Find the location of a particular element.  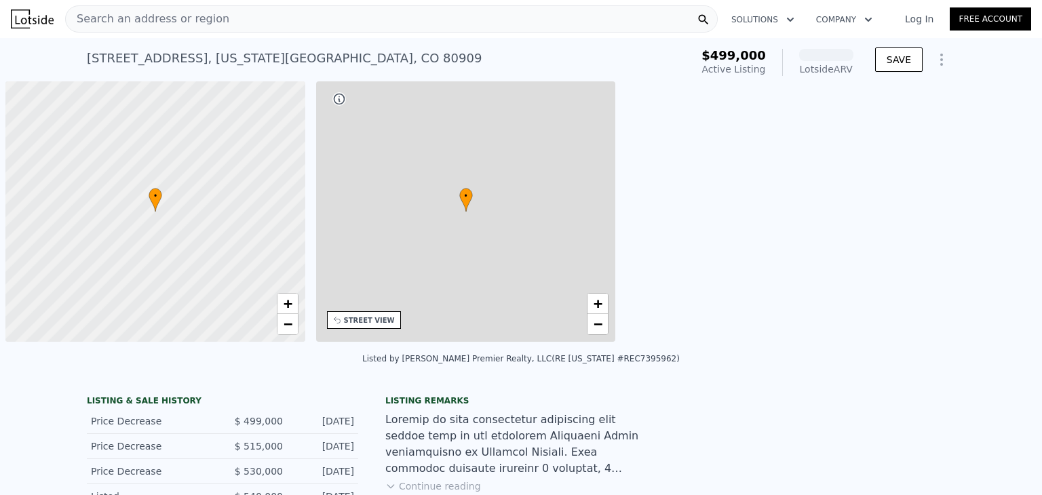

button: SAVE is located at coordinates (898, 60).